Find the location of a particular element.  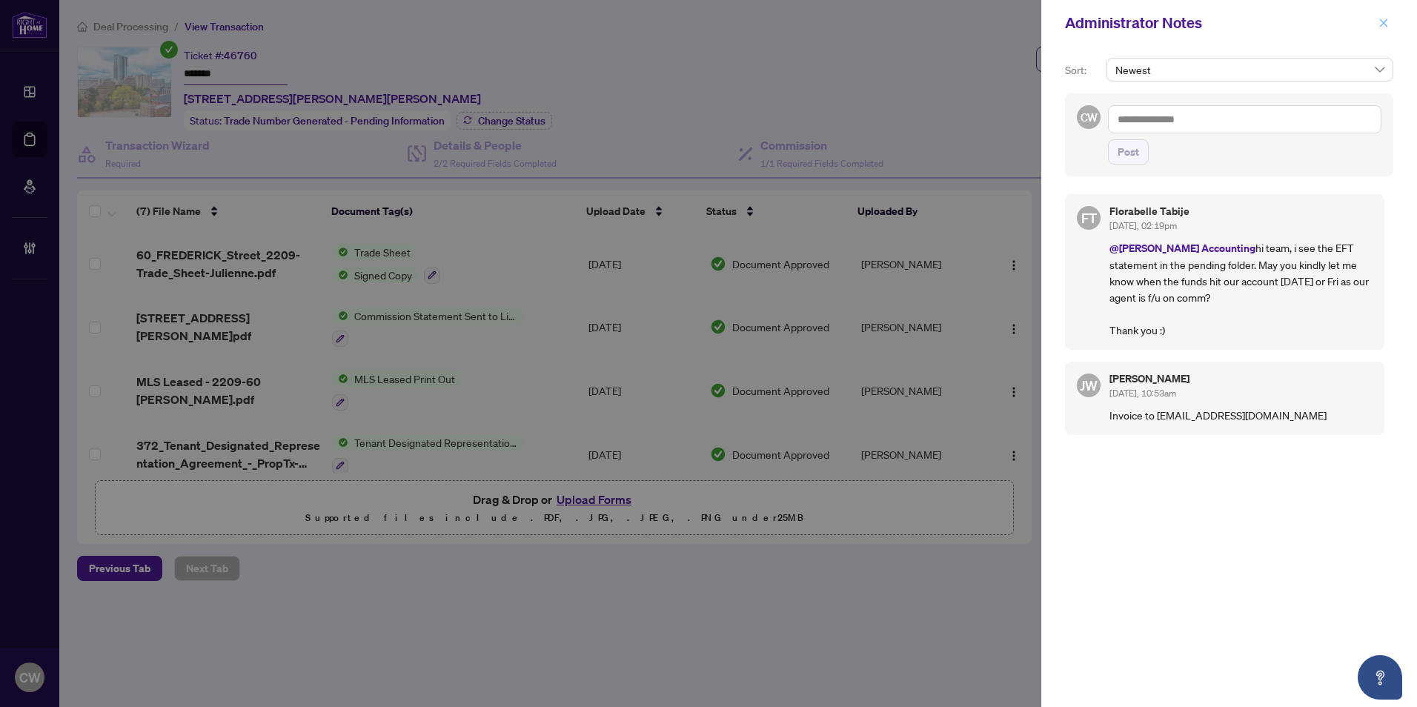

p: Sort: is located at coordinates (1083, 70).